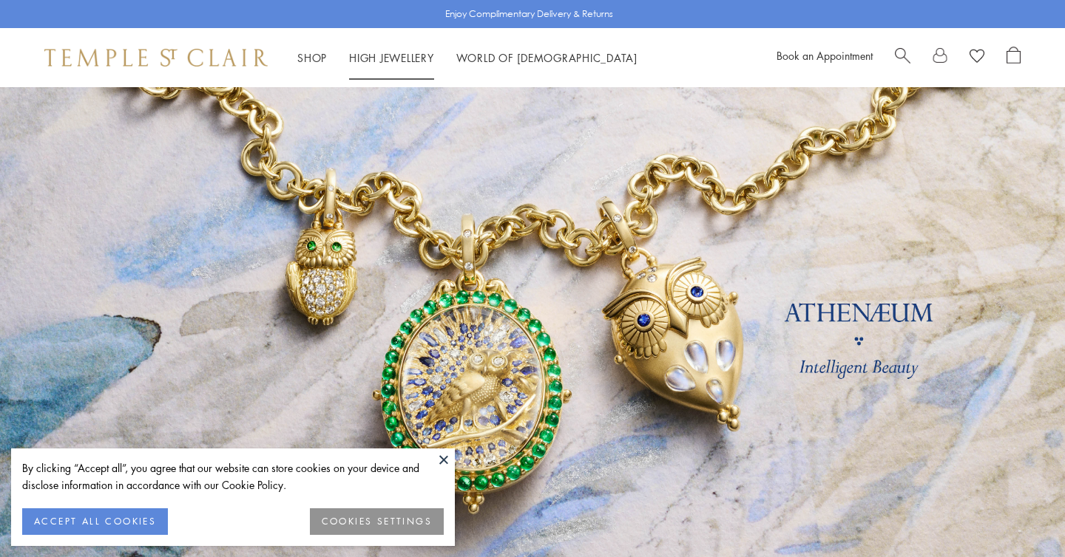 The width and height of the screenshot is (1065, 557). I want to click on button: ACCEPT ALL COOKIES, so click(95, 522).